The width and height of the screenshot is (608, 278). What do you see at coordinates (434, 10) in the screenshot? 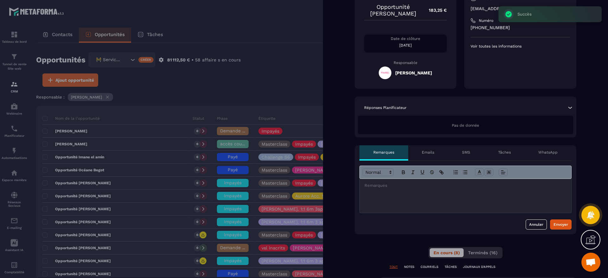
I see `p: 183,25 €` at bounding box center [434, 10].